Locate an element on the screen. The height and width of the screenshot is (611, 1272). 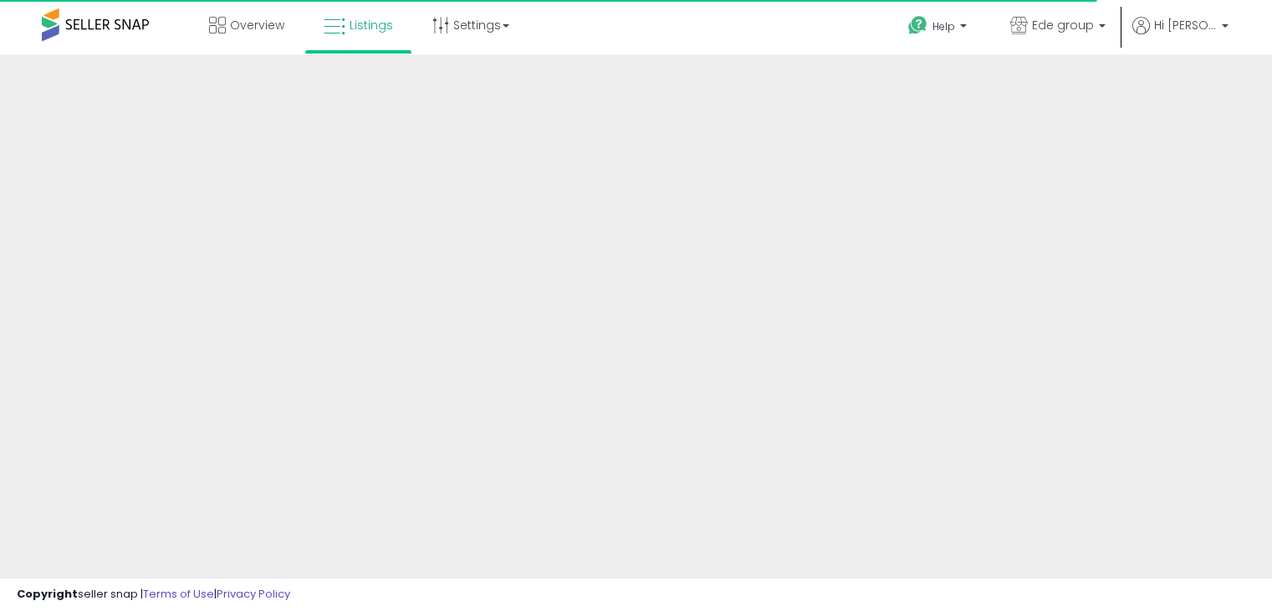
span: Ede group is located at coordinates (1063, 25).